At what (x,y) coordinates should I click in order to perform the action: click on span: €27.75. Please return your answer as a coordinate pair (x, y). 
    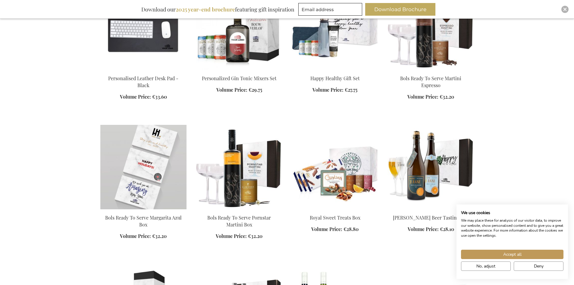
    Looking at the image, I should click on (351, 89).